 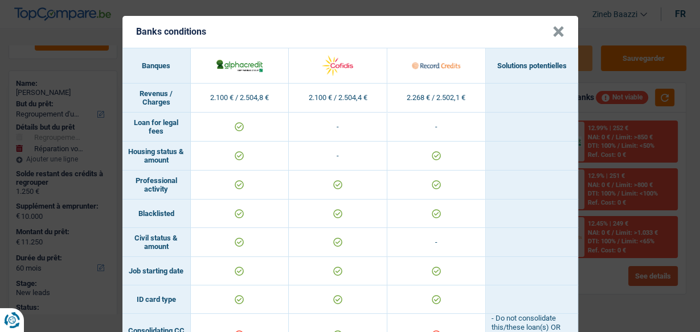 I want to click on td: Civil status & amount, so click(x=157, y=243).